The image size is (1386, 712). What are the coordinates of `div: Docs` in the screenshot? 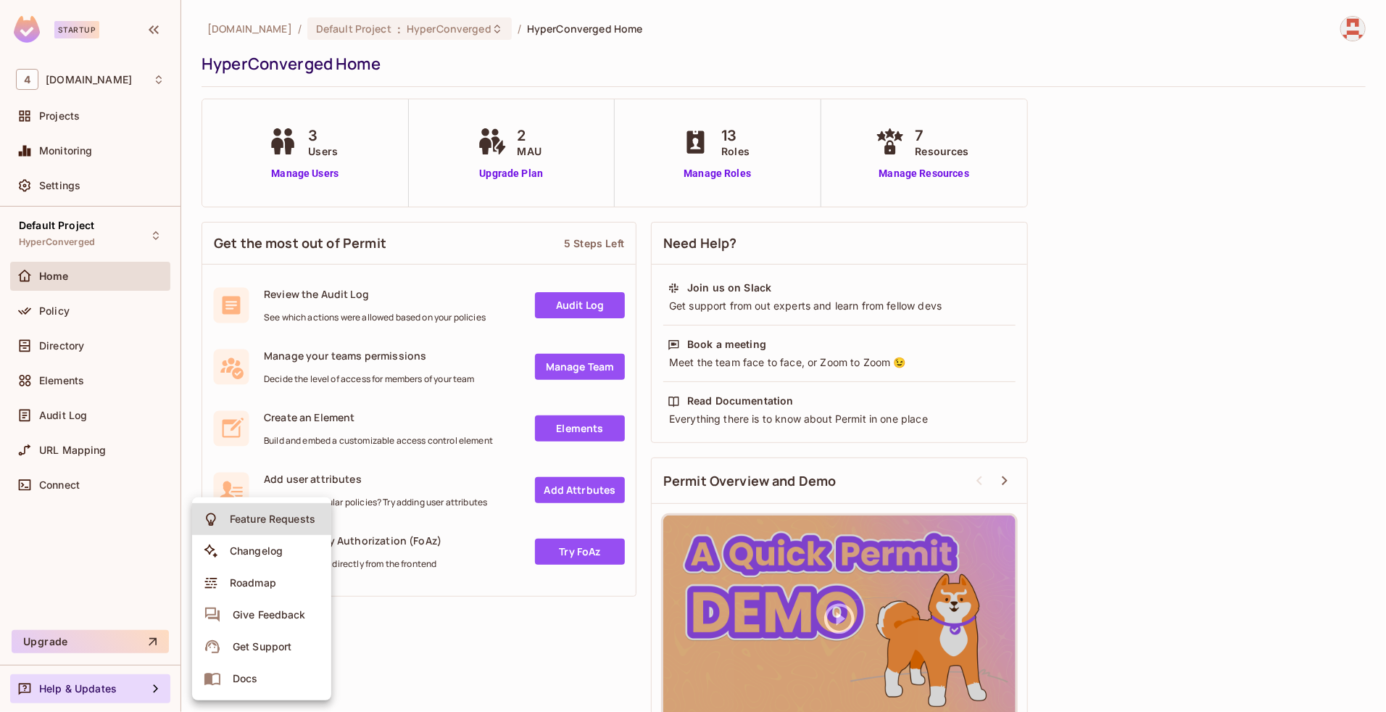 It's located at (245, 679).